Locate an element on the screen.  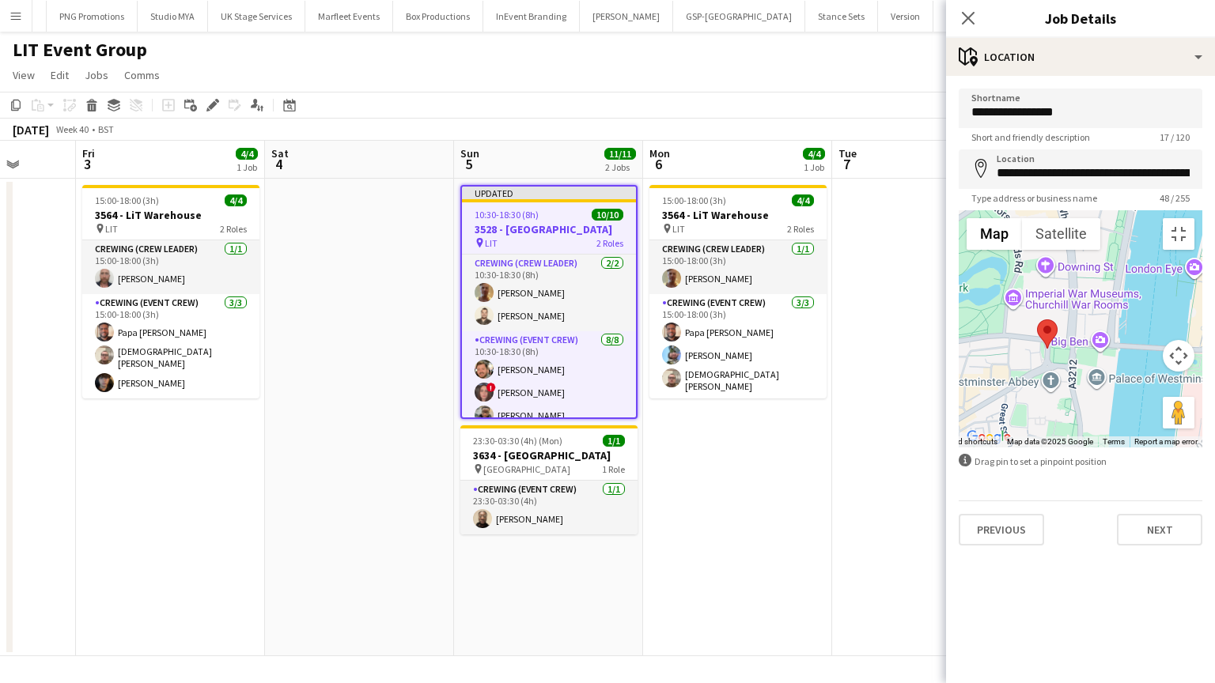
button: Previous is located at coordinates (1001, 530).